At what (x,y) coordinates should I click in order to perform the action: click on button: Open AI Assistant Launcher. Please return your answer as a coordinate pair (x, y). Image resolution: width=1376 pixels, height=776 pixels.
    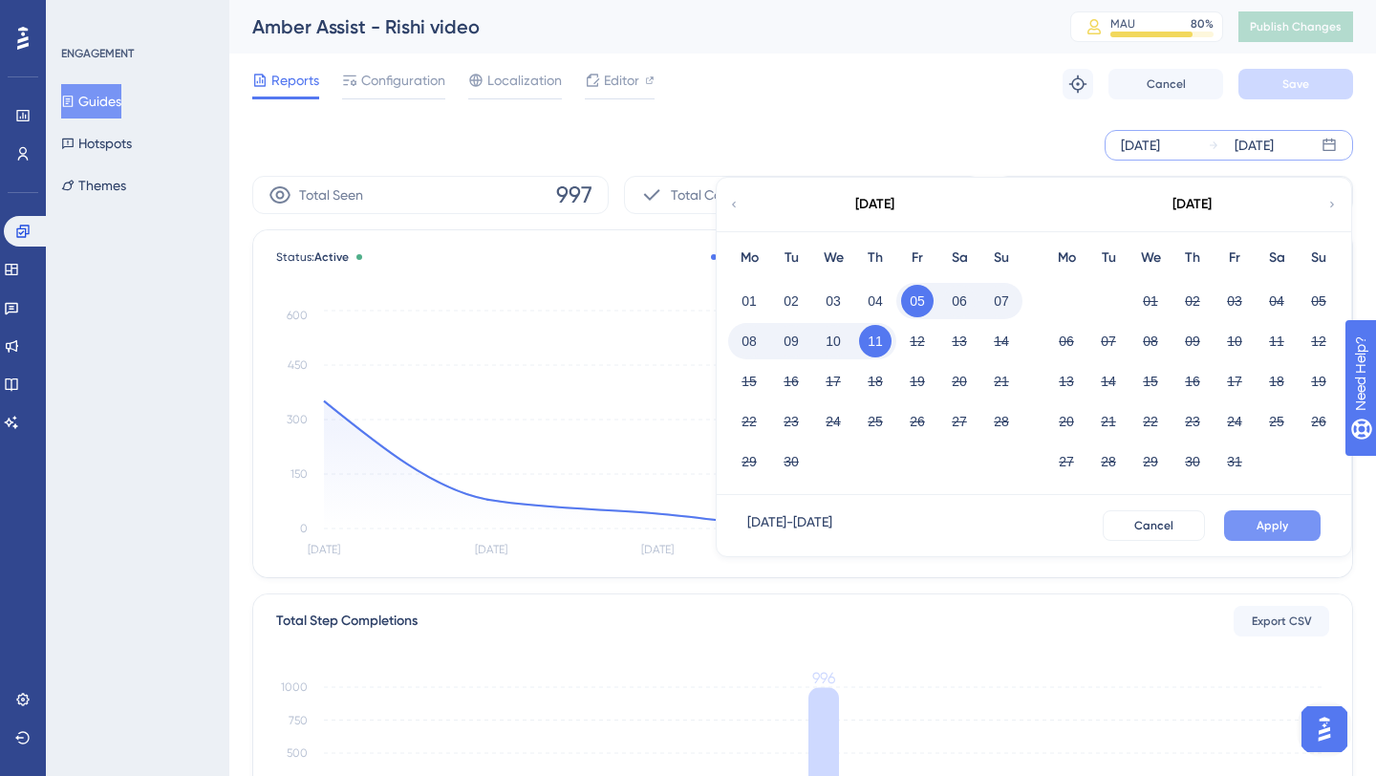
    Looking at the image, I should click on (29, 29).